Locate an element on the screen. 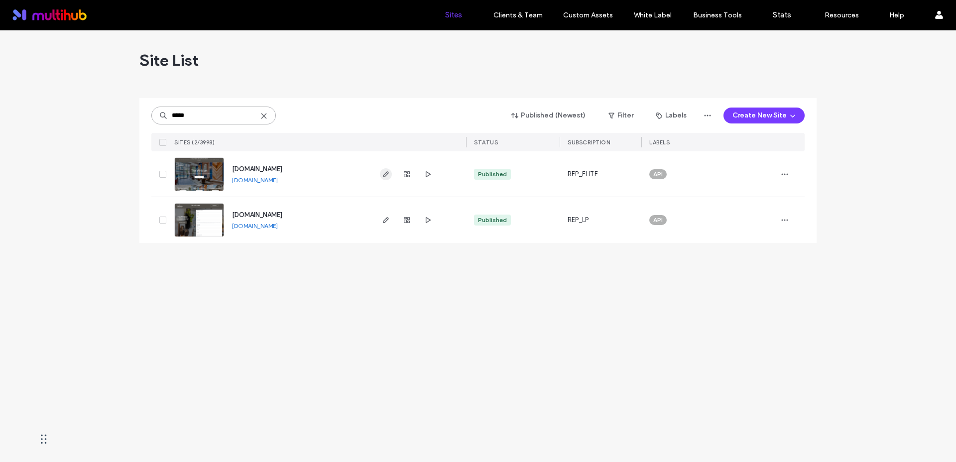 The width and height of the screenshot is (956, 462). label: Stats is located at coordinates (782, 15).